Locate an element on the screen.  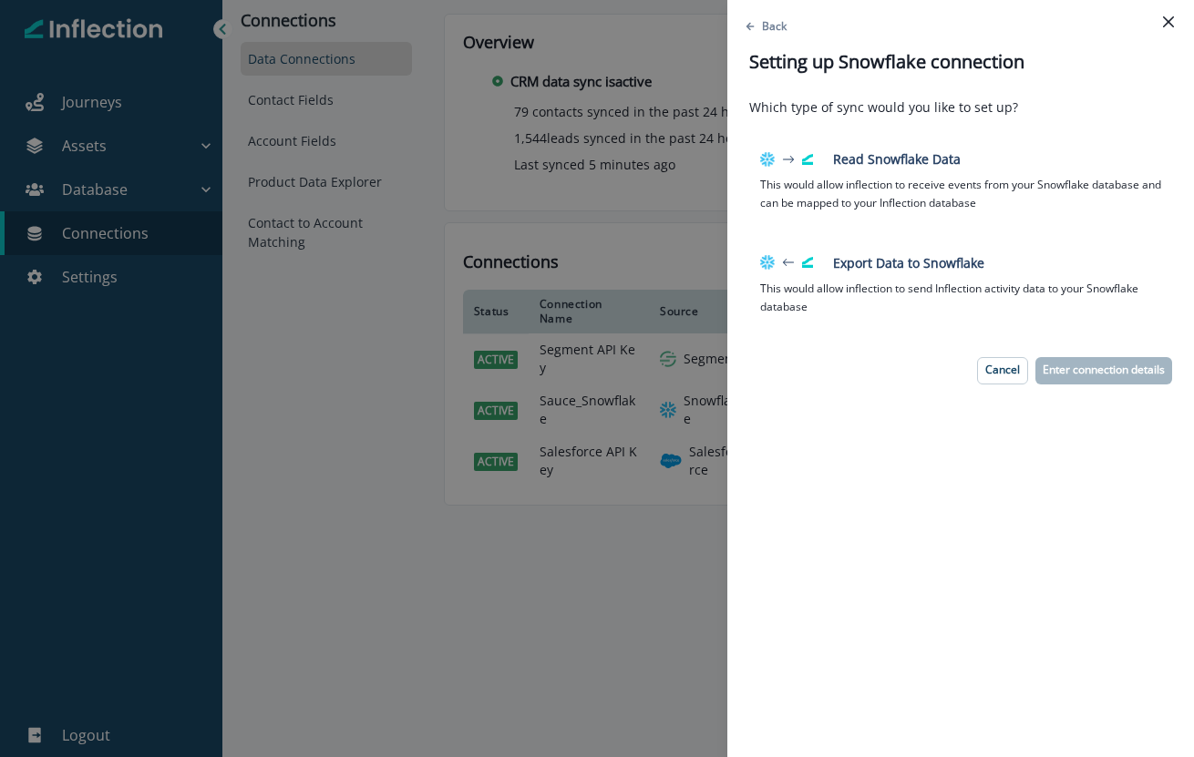
p: Enter connection details is located at coordinates (1103, 370).